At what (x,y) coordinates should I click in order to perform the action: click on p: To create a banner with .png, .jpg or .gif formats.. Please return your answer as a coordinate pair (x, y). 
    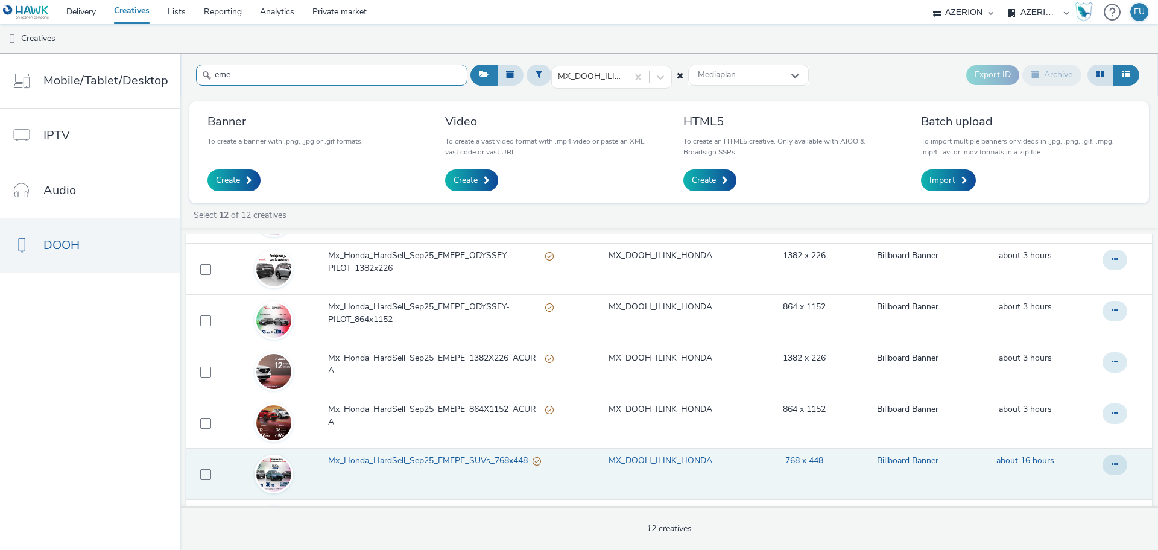
    Looking at the image, I should click on (285, 141).